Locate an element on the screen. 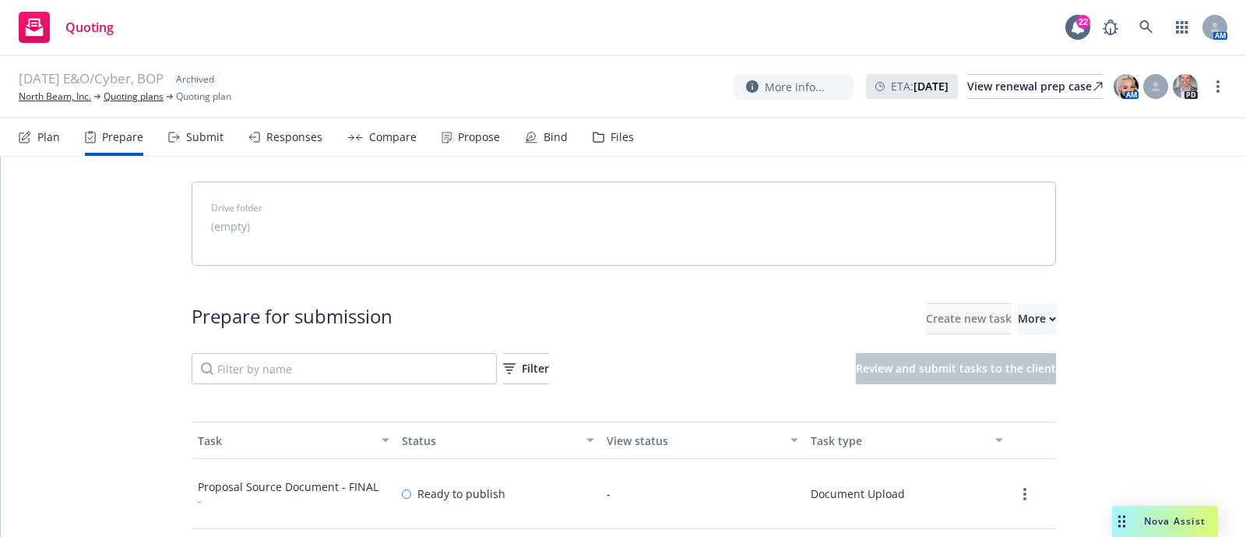 The image size is (1246, 537). a: Quoting plans is located at coordinates (133, 97).